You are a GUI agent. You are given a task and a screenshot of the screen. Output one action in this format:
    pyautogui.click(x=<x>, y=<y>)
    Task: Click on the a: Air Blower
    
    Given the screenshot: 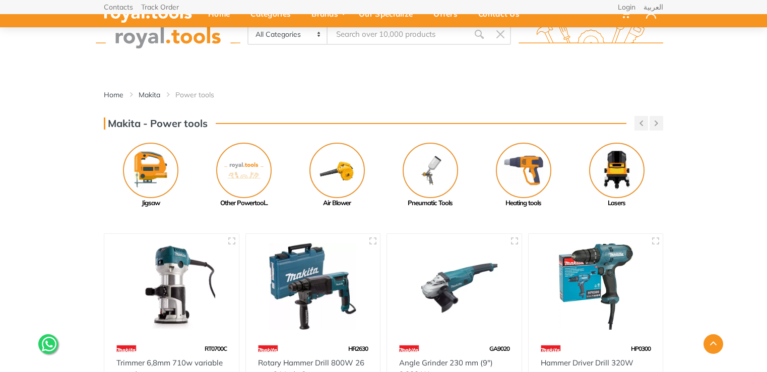 What is the action you would take?
    pyautogui.click(x=337, y=175)
    